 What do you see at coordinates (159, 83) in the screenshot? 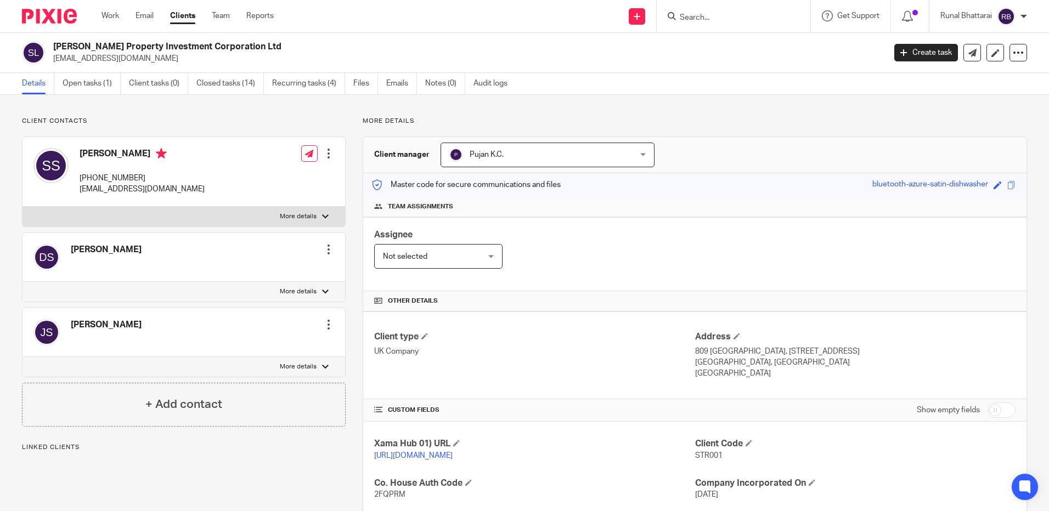
I see `a: Client tasks (0)` at bounding box center [159, 83].